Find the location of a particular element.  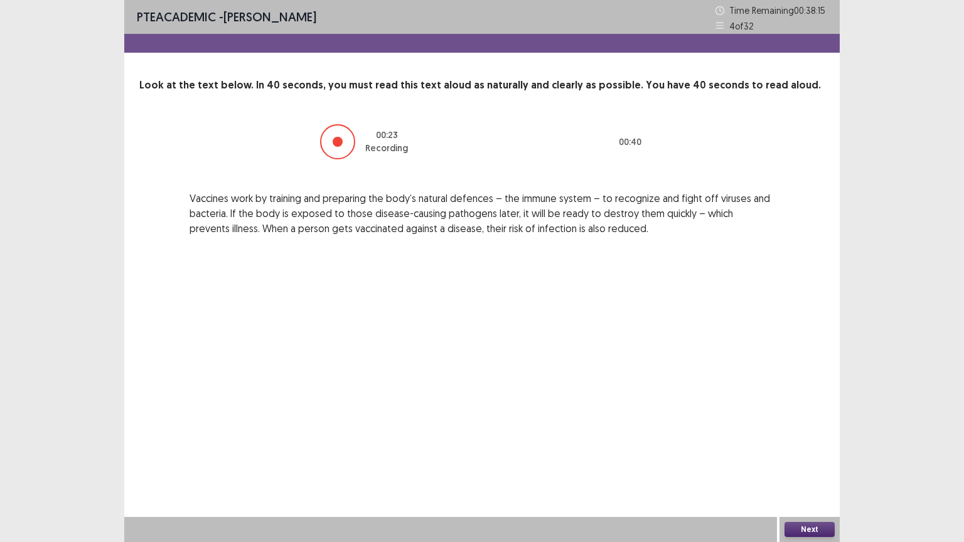

p: Look at the text below. In 40 seconds, you must read this text aloud as naturally and clearly as ... is located at coordinates (482, 85).